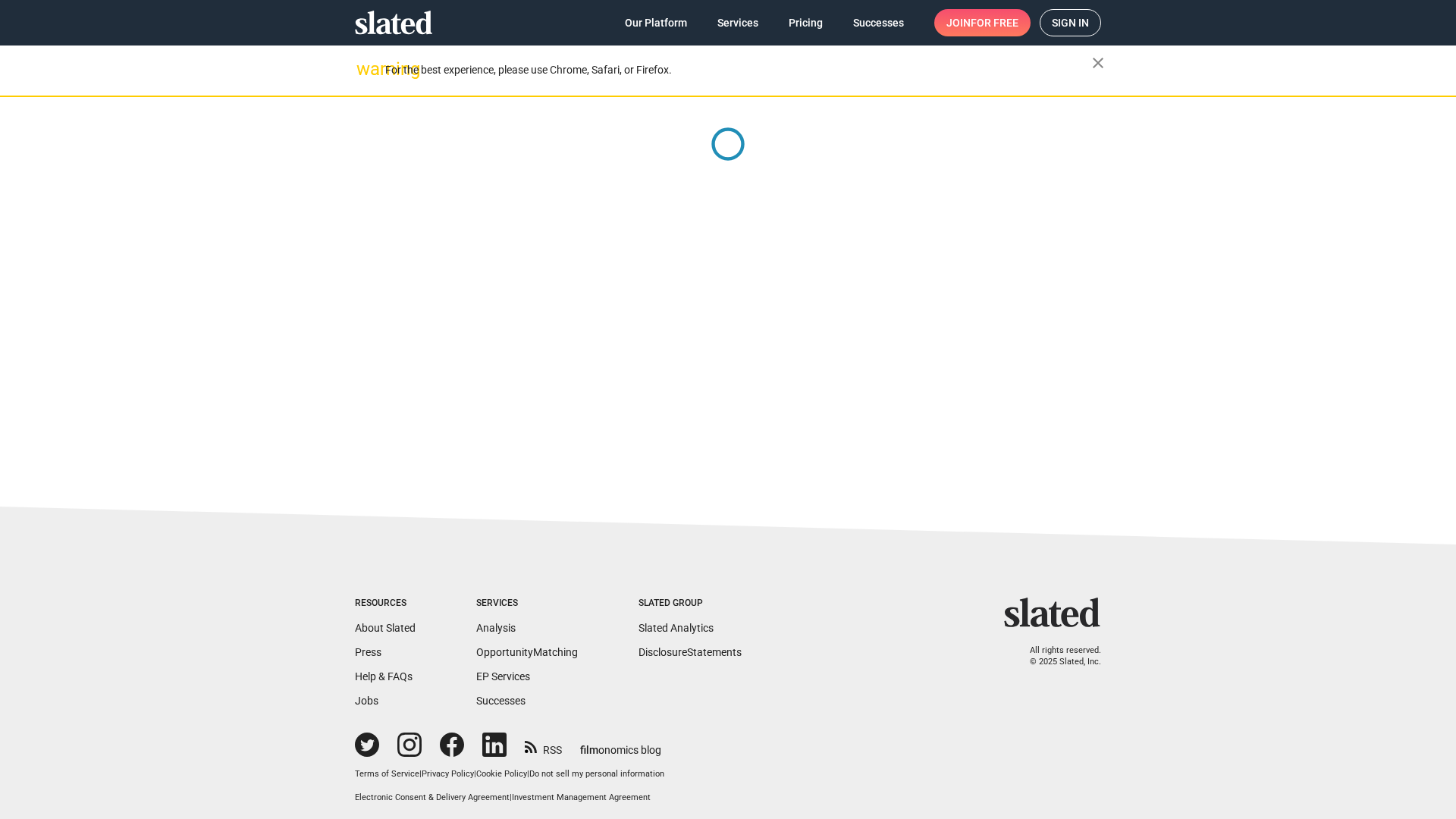 Image resolution: width=1456 pixels, height=819 pixels. Describe the element at coordinates (366, 69) in the screenshot. I see `mat-icon: warning` at that location.